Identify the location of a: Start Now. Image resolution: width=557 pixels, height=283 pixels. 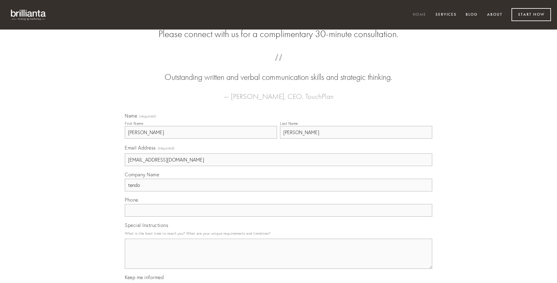
(531, 14).